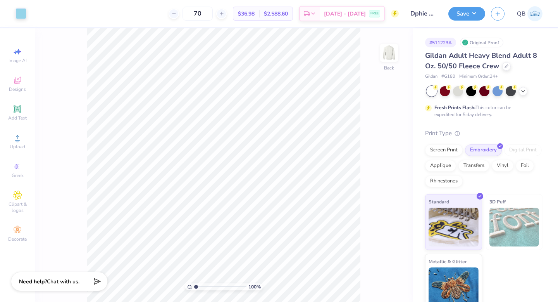  Describe the element at coordinates (17, 147) in the screenshot. I see `span: Upload` at that location.